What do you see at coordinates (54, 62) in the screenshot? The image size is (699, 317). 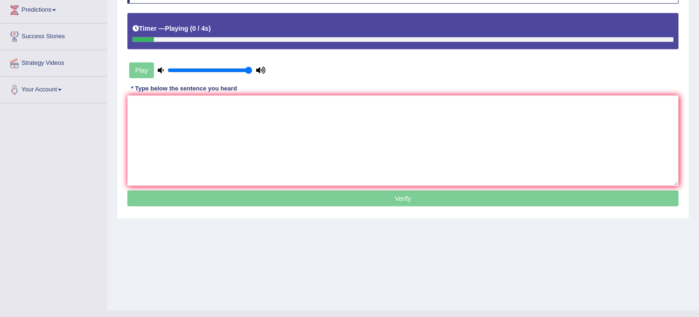 I see `a: Strategy Videos` at bounding box center [54, 62].